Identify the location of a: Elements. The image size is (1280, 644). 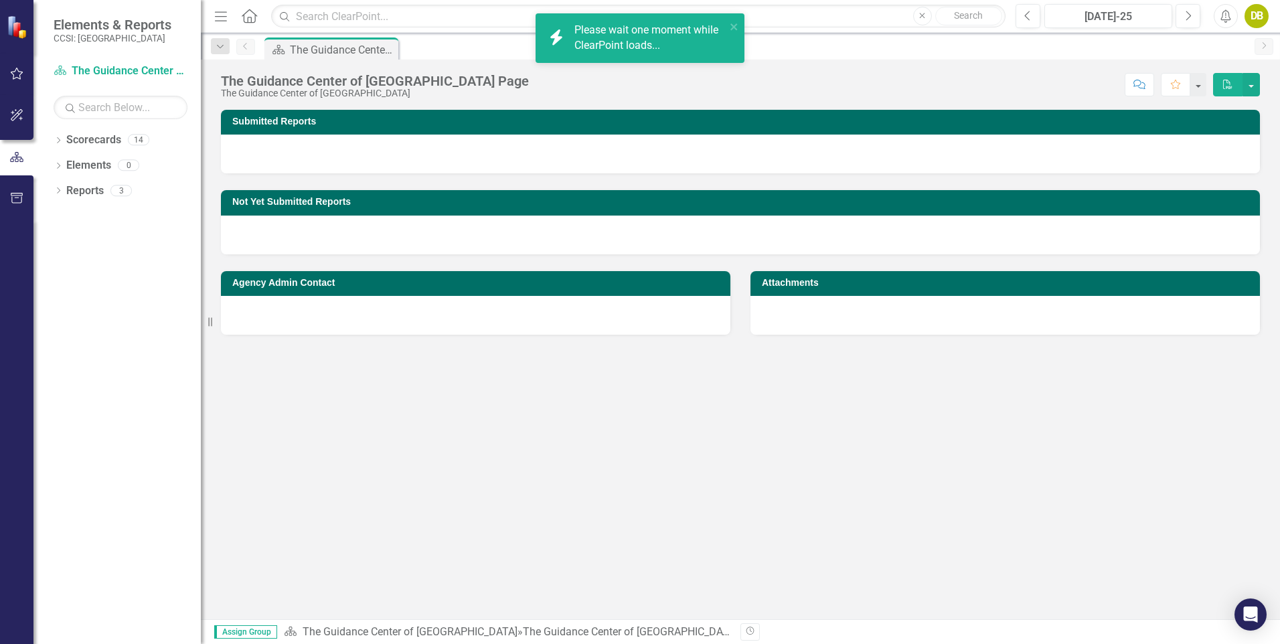
(88, 165).